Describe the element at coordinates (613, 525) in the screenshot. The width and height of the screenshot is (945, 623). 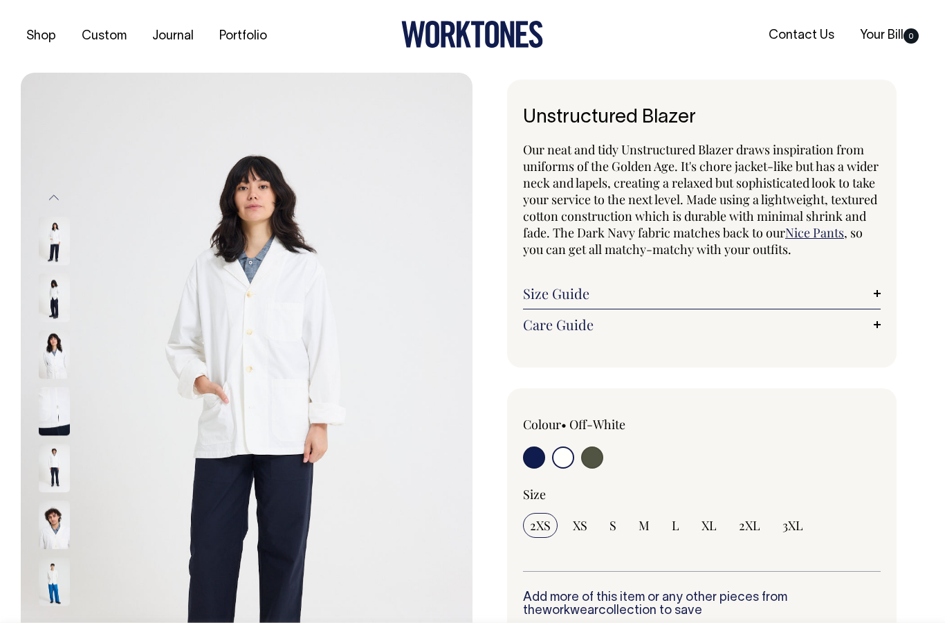
I see `input: S` at that location.